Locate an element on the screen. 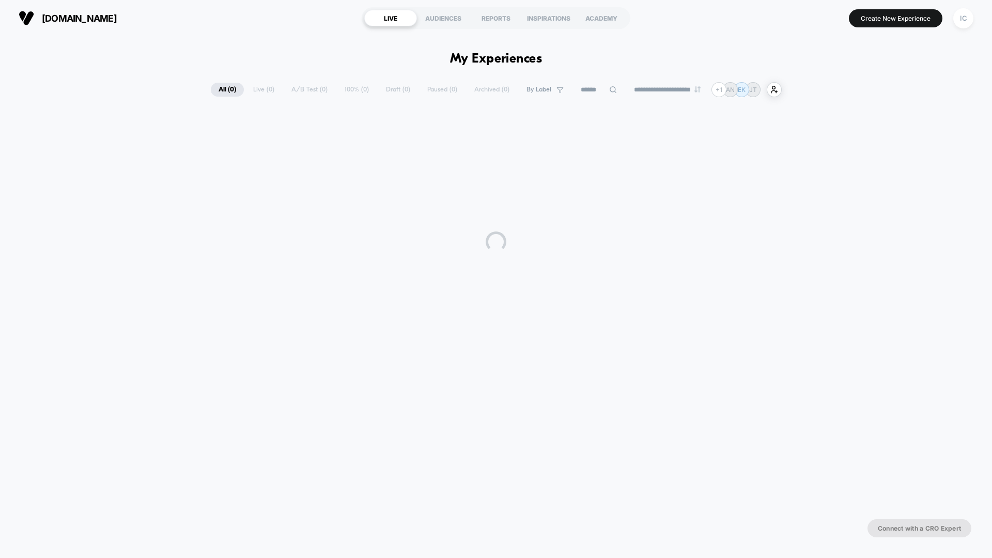  img: end is located at coordinates (698, 89).